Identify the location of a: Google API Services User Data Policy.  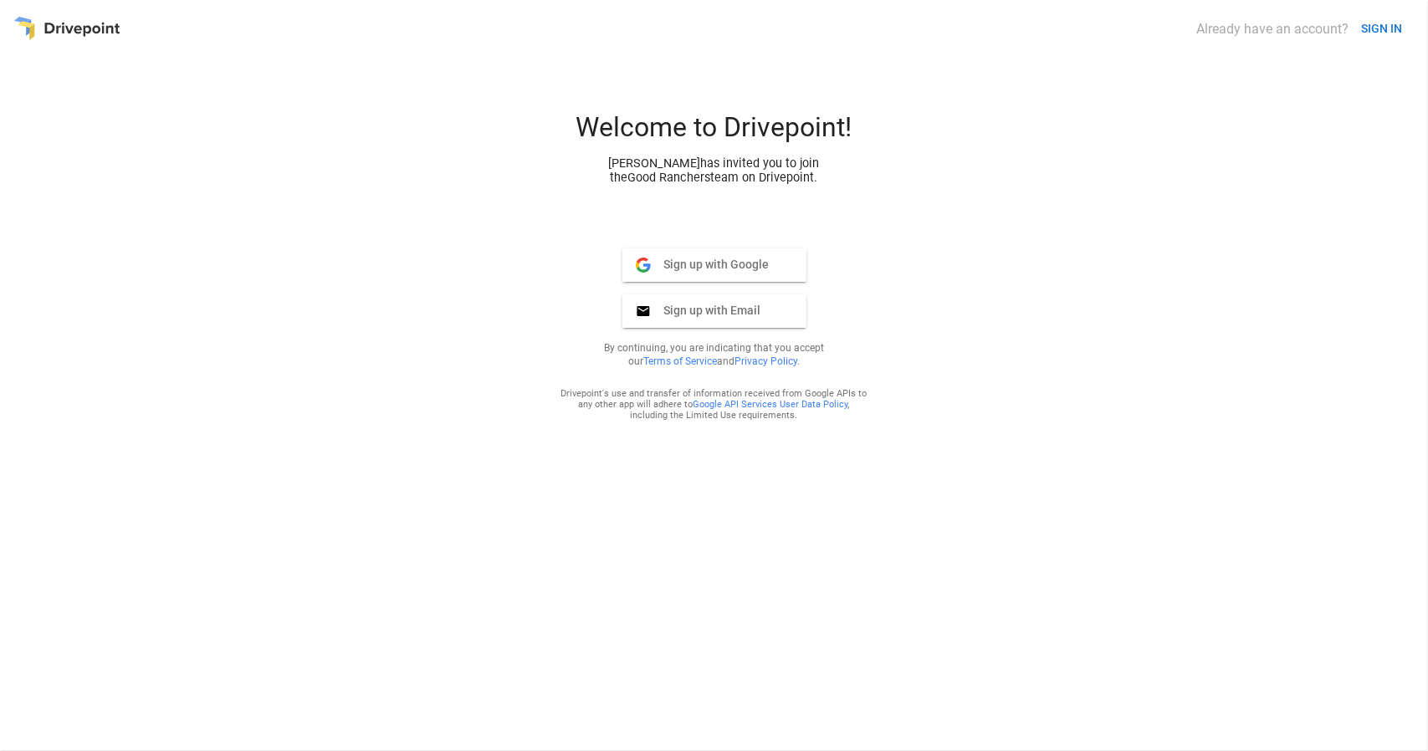
(770, 404).